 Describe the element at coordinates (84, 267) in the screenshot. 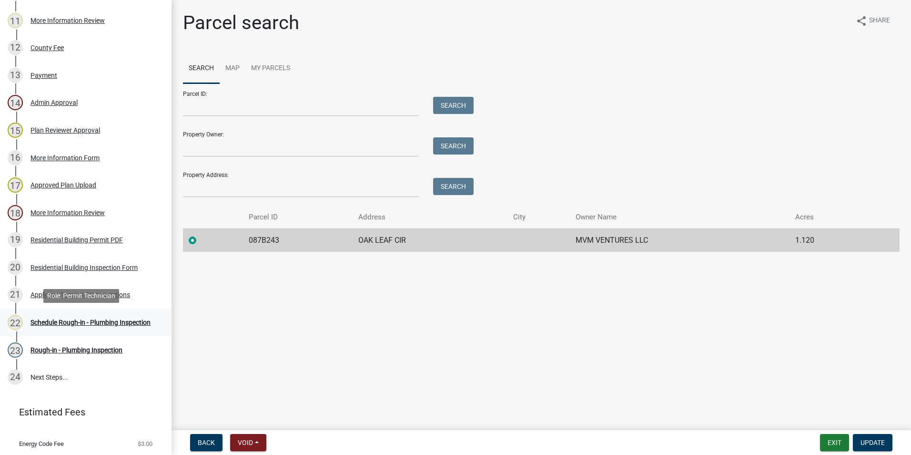

I see `div: Residential Building Inspection Form` at that location.